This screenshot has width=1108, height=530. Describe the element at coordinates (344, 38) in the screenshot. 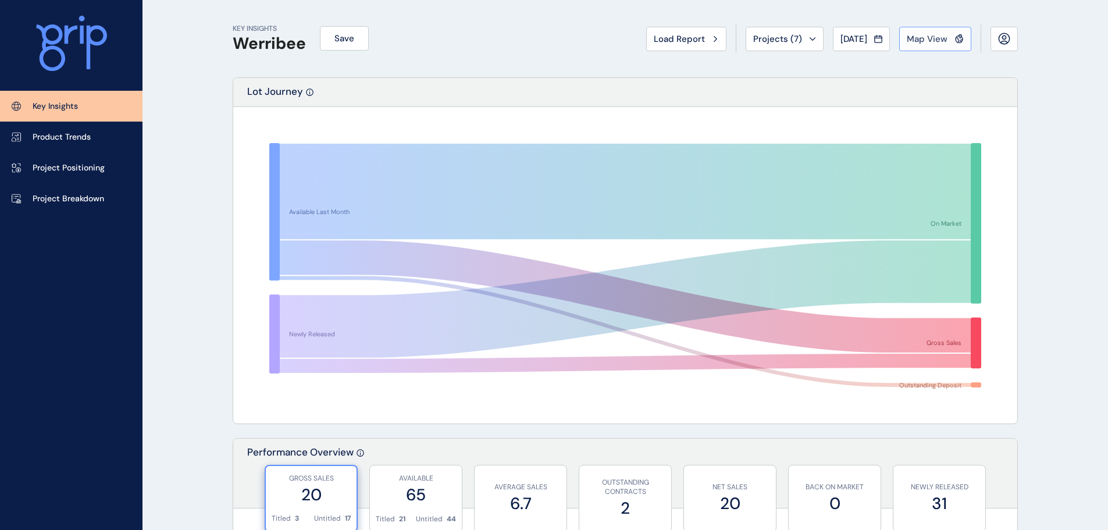

I see `span: Save` at that location.